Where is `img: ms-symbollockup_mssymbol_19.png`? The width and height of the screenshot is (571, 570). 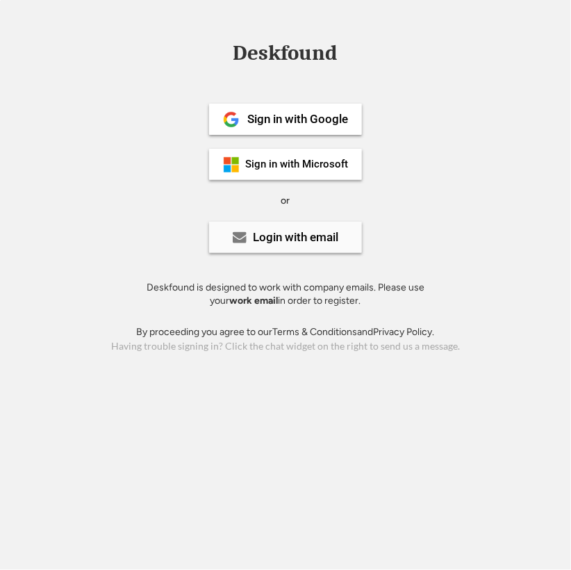
img: ms-symbollockup_mssymbol_19.png is located at coordinates (231, 165).